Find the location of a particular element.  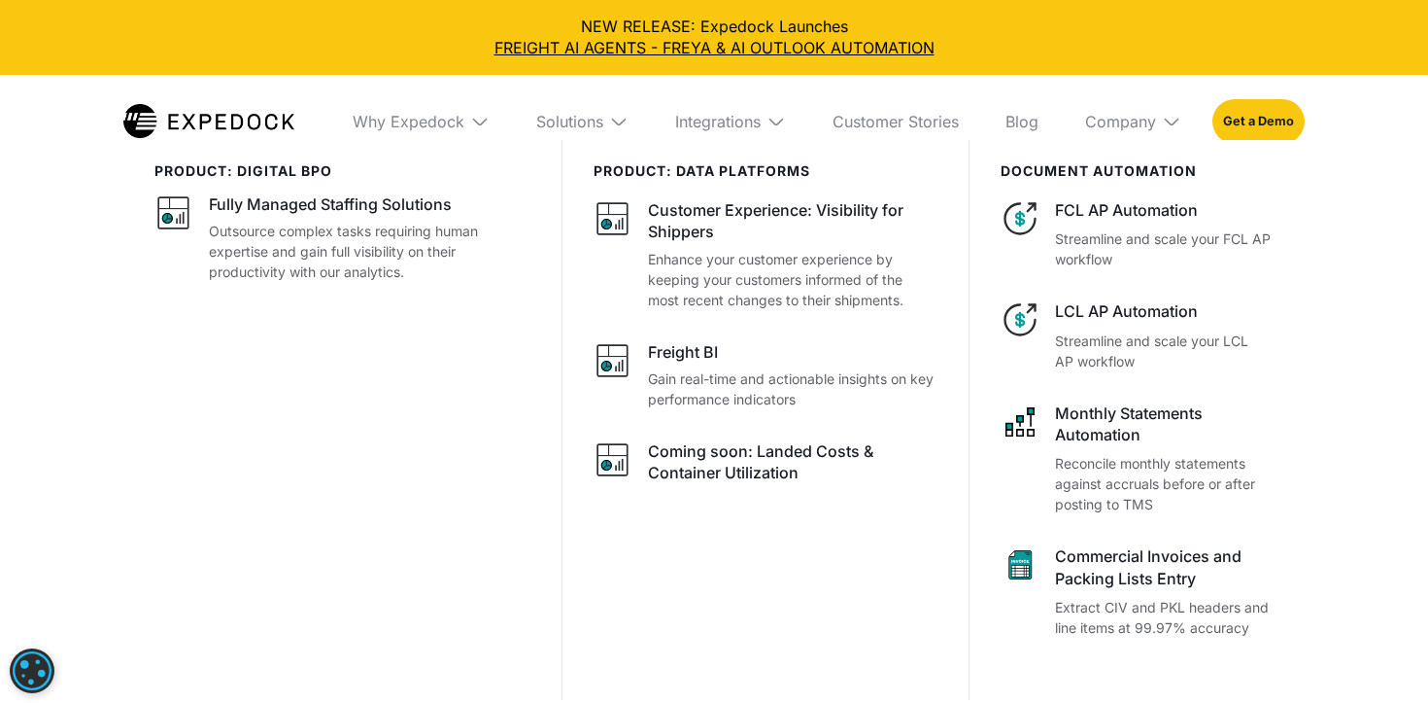

div: Fully Managed Staffing Solutions is located at coordinates (330, 204).